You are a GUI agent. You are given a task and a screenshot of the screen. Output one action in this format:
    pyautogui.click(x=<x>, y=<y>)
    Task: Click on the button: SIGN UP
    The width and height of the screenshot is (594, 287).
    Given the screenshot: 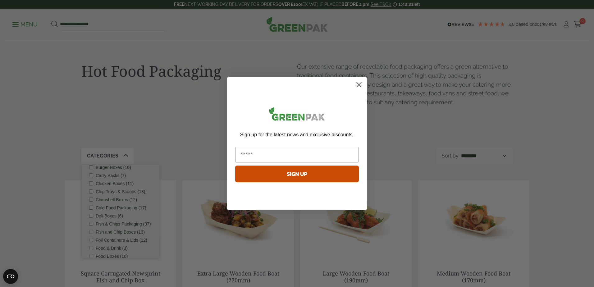 What is the action you would take?
    pyautogui.click(x=297, y=174)
    